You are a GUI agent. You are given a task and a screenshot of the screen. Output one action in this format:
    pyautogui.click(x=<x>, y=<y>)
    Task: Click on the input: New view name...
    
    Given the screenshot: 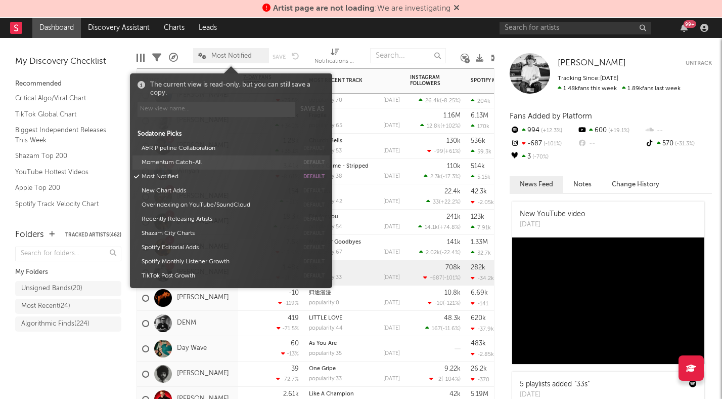 What is the action you would take?
    pyautogui.click(x=217, y=109)
    